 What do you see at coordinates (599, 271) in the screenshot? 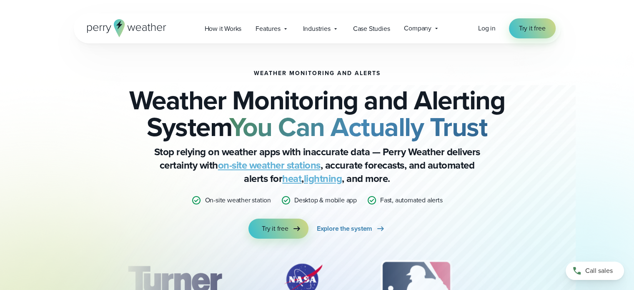
I see `span: Call sales` at bounding box center [599, 271].